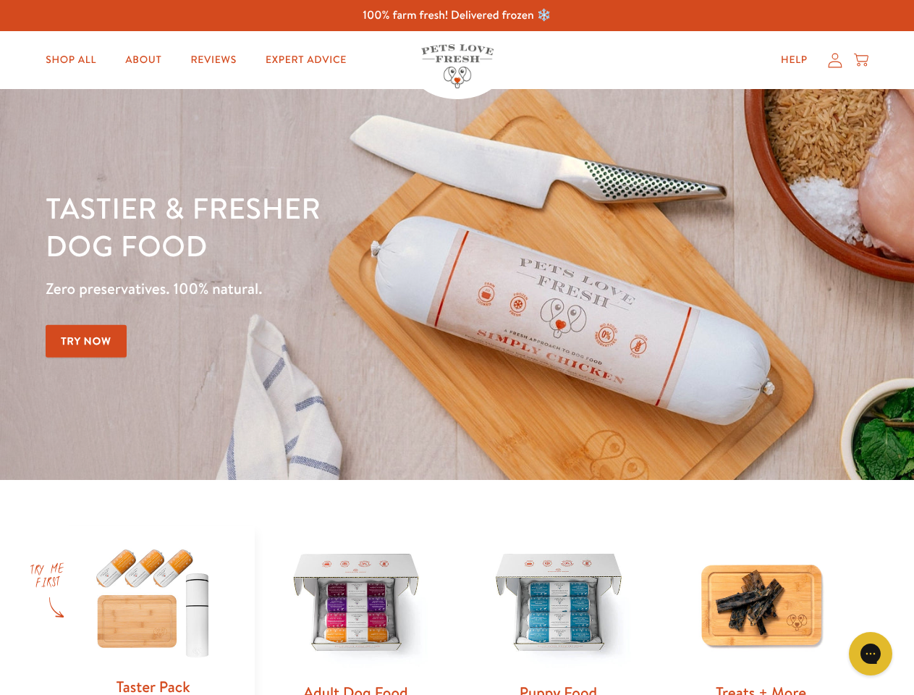 This screenshot has width=914, height=695. I want to click on a: Reviews, so click(213, 60).